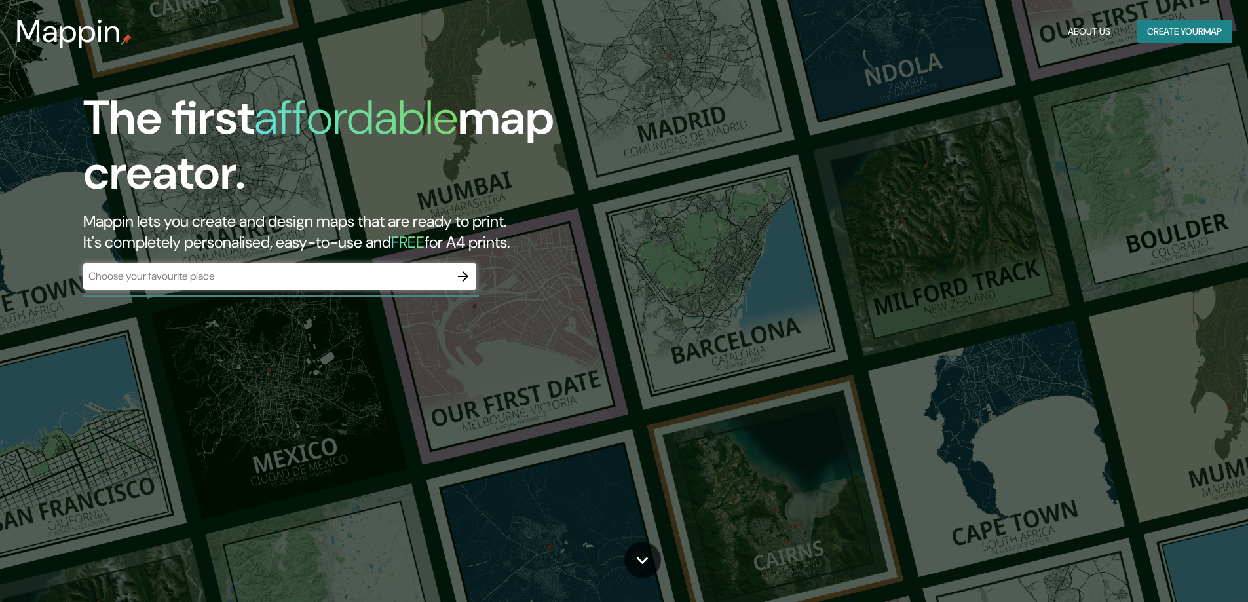 The image size is (1248, 602). I want to click on button: Create yourmap, so click(1185, 31).